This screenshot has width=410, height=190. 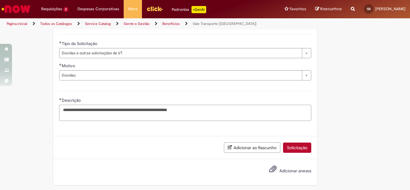 I want to click on a: Rascunhos, so click(x=329, y=9).